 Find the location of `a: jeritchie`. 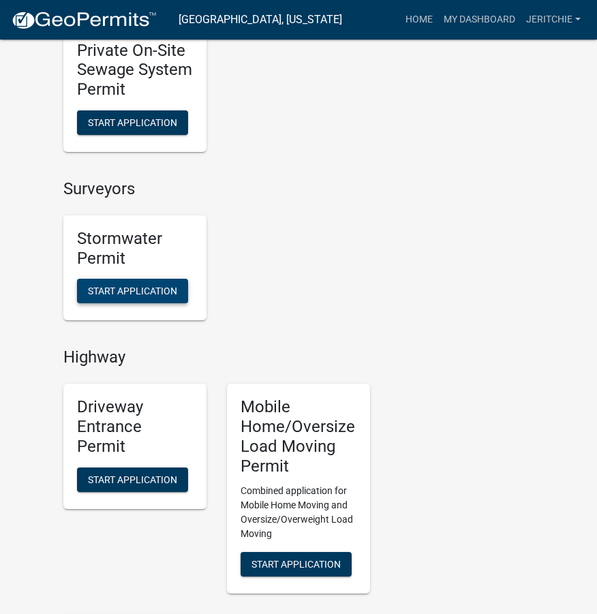

a: jeritchie is located at coordinates (554, 20).